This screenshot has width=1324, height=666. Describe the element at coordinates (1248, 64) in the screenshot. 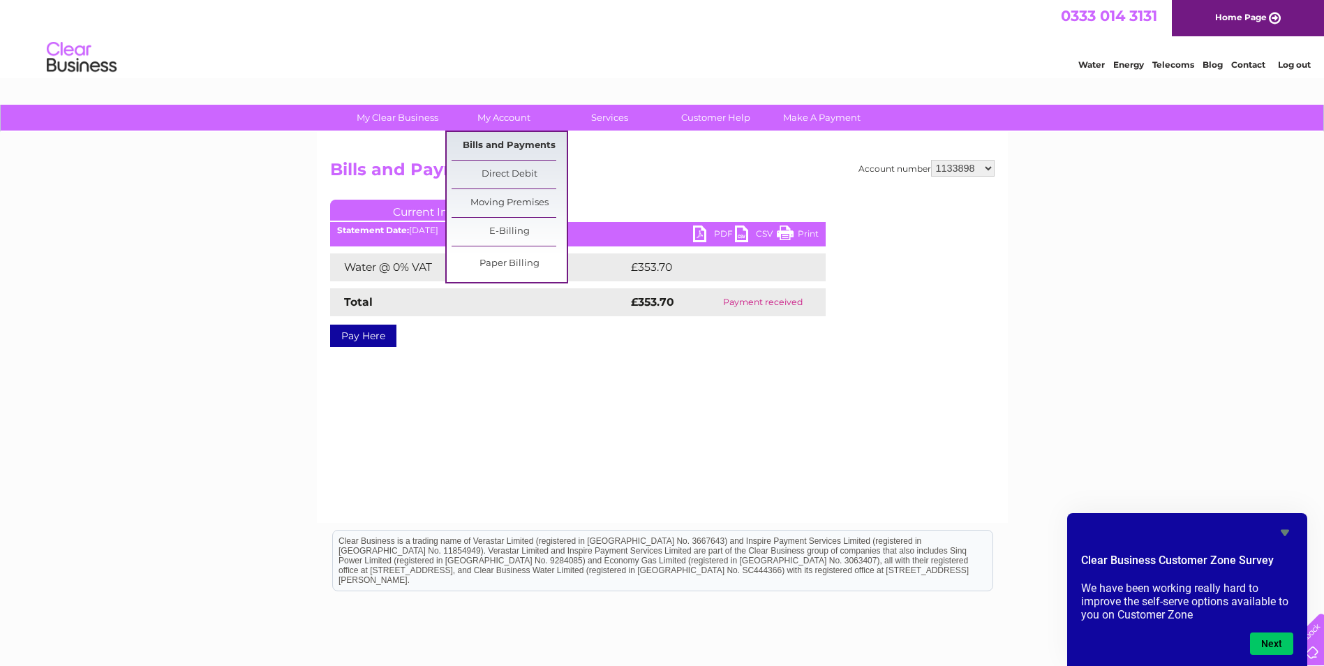

I see `a: Contact` at that location.